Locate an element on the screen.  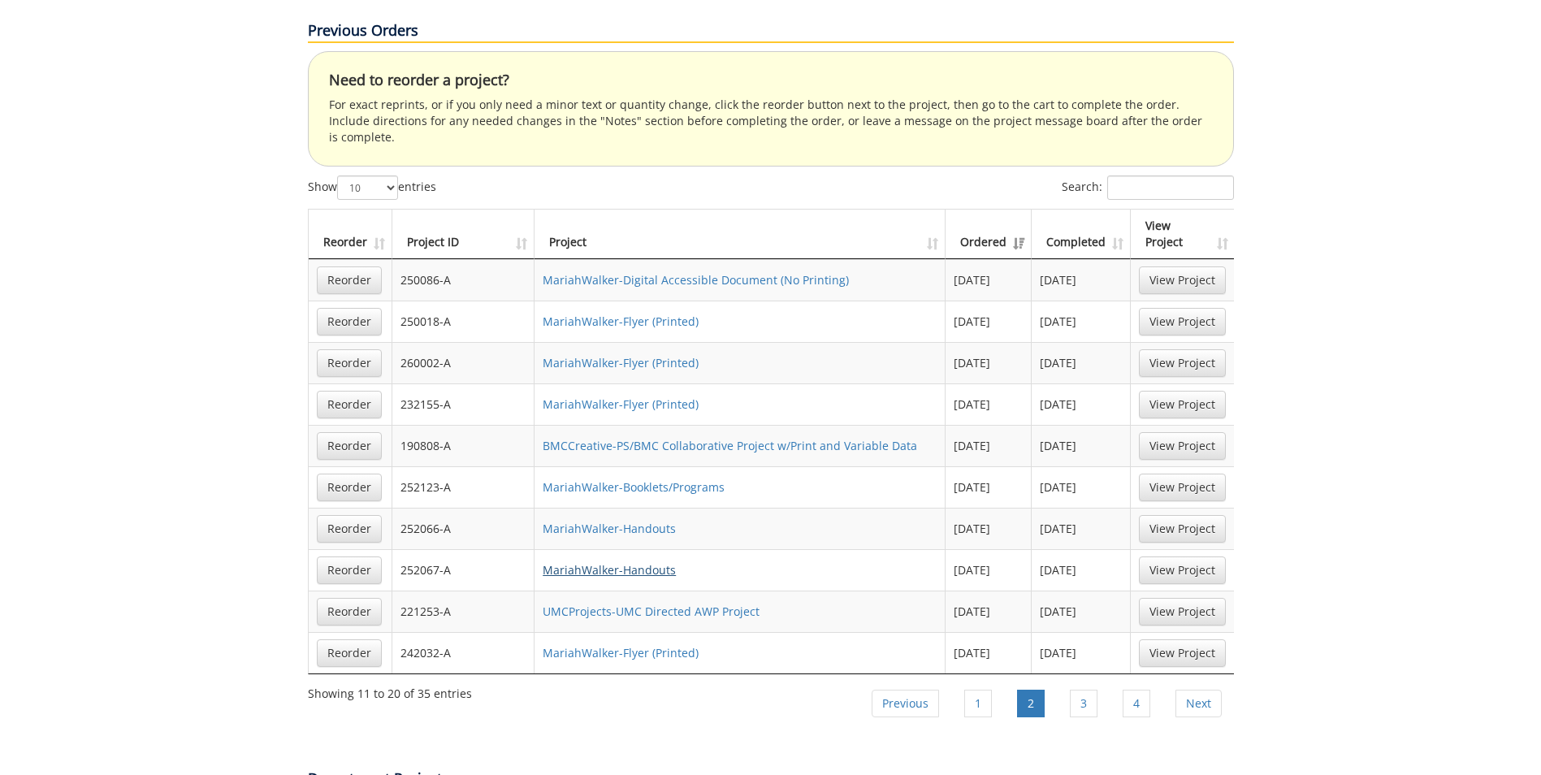
label: Search: is located at coordinates (1148, 188).